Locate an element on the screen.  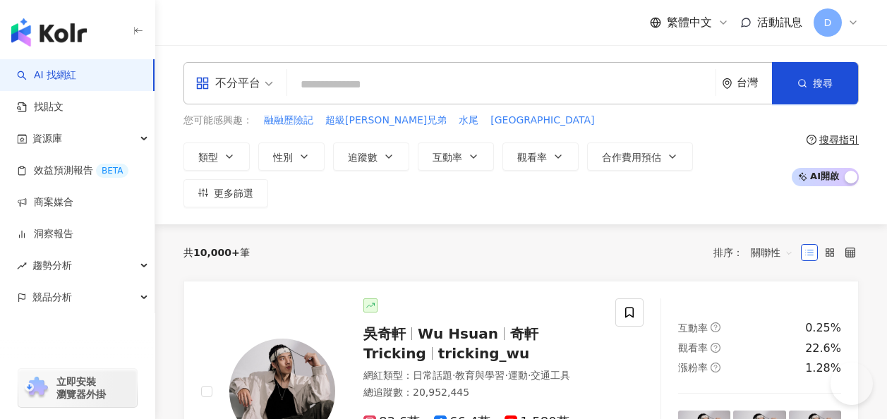
span: 漲粉率 is located at coordinates (693, 368).